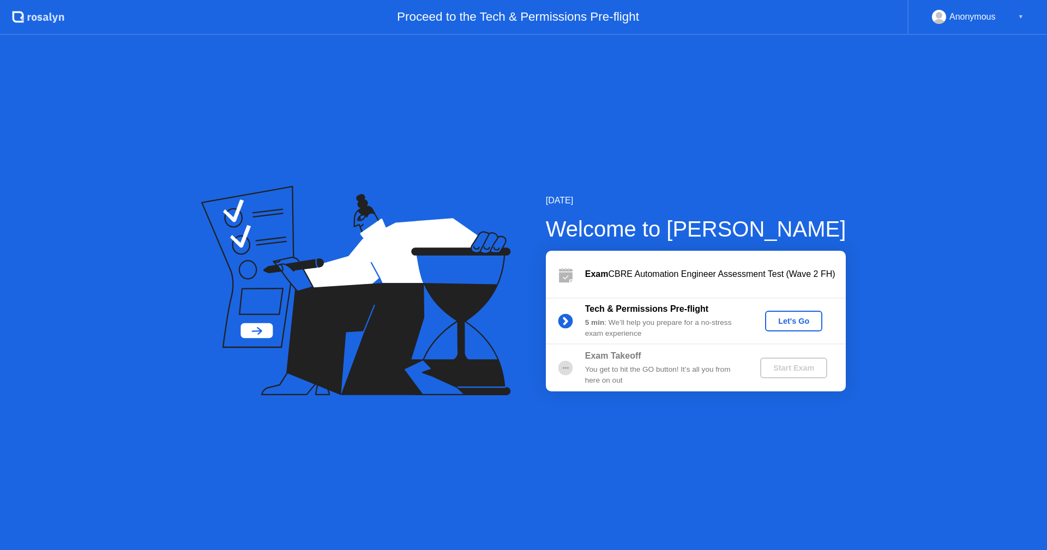  I want to click on div: : We’ll help you prepare for a no-stress exam experience, so click(664, 328).